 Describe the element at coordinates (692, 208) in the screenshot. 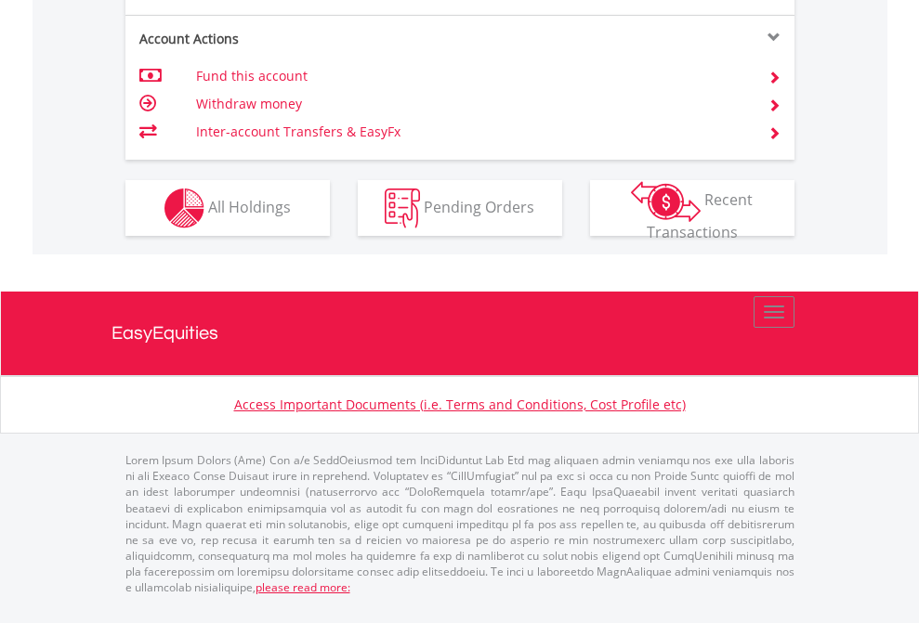

I see `button: Recent Transactions` at that location.